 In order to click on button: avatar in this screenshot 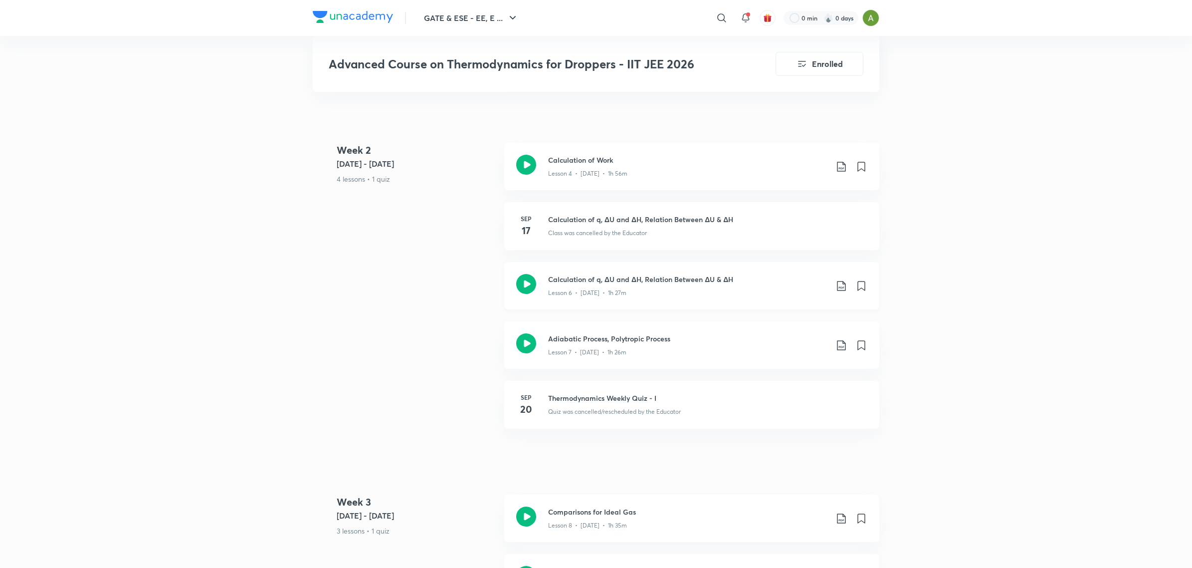, I will do `click(767, 18)`.